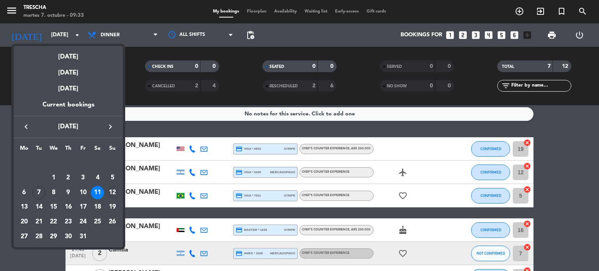  I want to click on button: keyboard_arrow_right, so click(110, 127).